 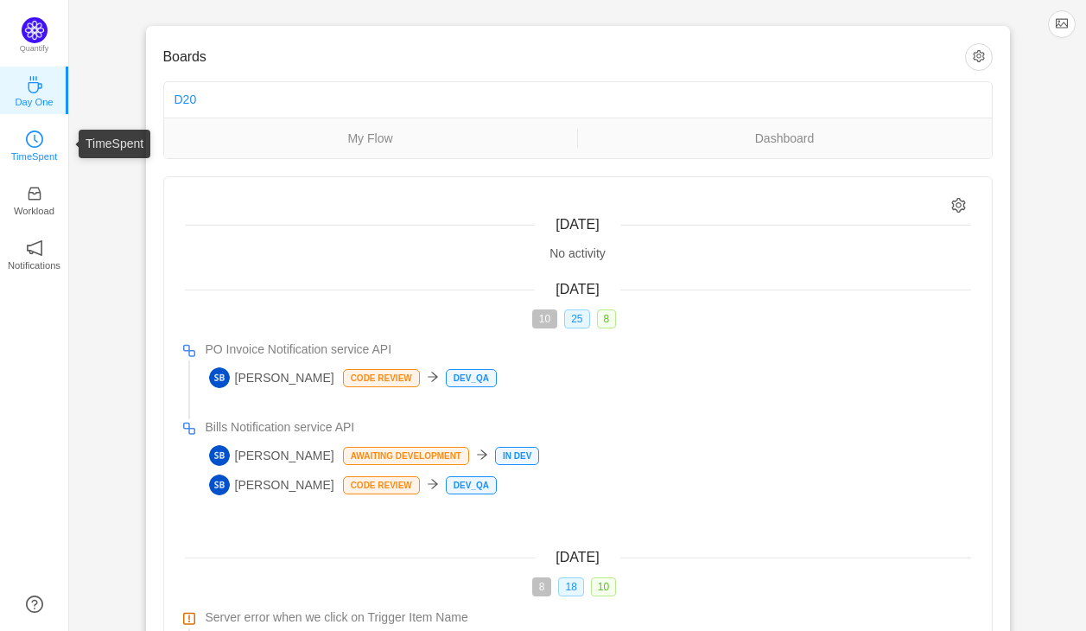 What do you see at coordinates (406, 455) in the screenshot?
I see `p: Awaiting Development` at bounding box center [406, 455].